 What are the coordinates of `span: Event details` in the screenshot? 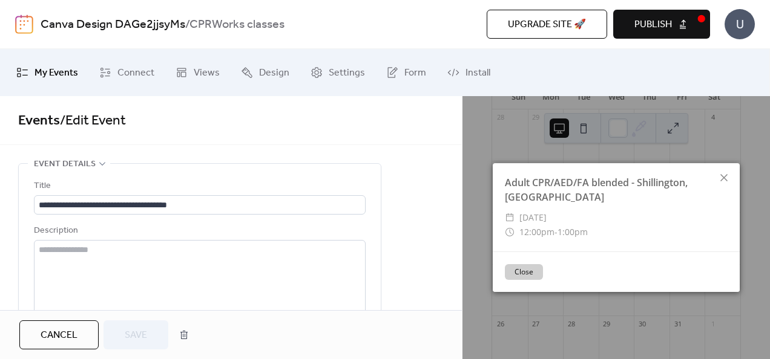 It's located at (65, 165).